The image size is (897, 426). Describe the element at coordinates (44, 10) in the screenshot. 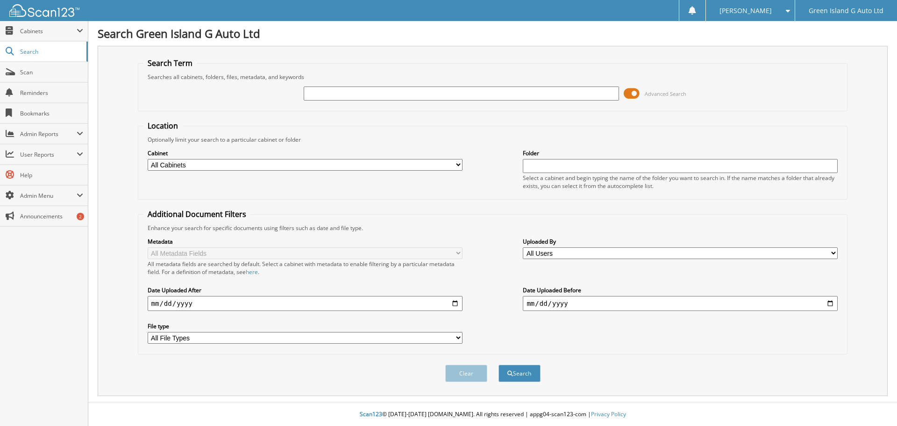

I see `img: scan123-logo-white.svg` at that location.